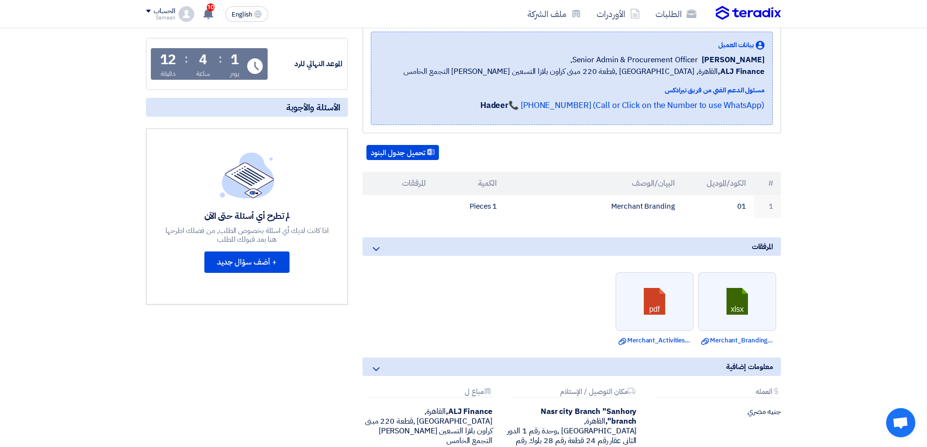 The width and height of the screenshot is (927, 447). I want to click on div: 12, so click(168, 60).